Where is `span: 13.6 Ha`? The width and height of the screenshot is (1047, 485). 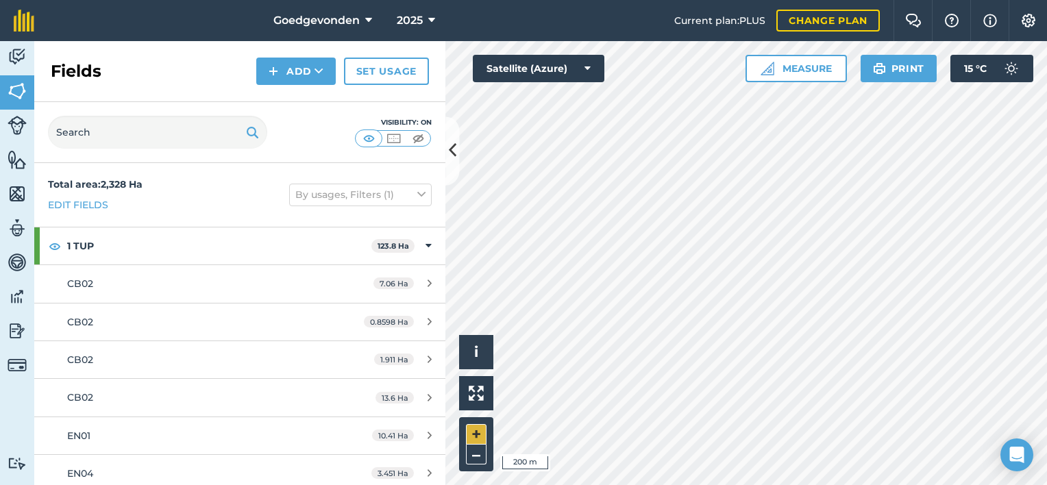 span: 13.6 Ha is located at coordinates (395, 397).